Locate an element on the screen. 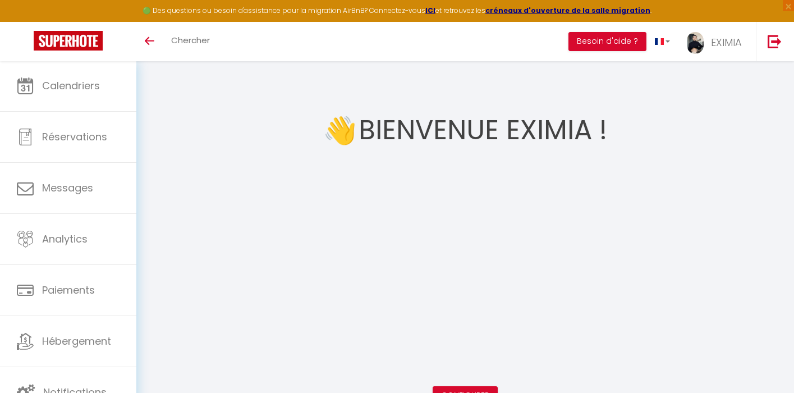  span: Messages is located at coordinates (67, 187).